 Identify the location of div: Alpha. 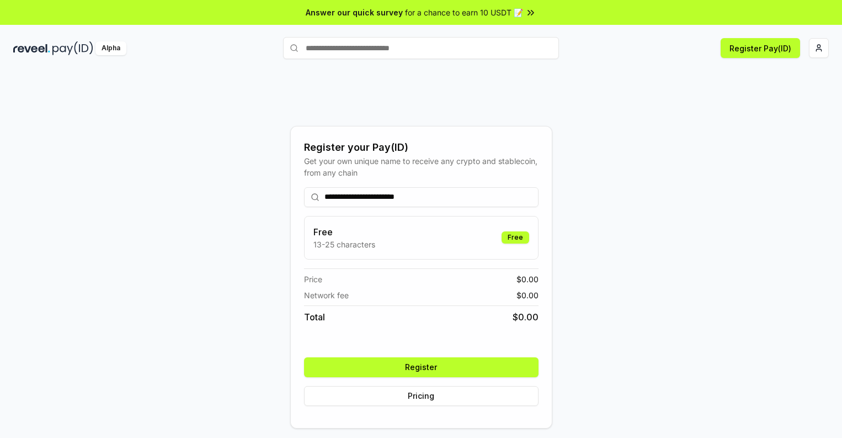
(111, 48).